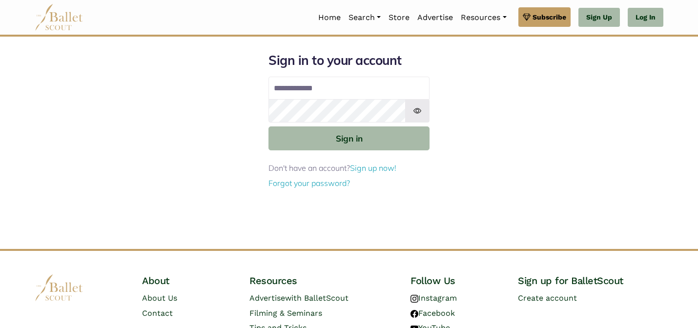 The width and height of the screenshot is (698, 328). I want to click on p: Don't have an account?, so click(349, 168).